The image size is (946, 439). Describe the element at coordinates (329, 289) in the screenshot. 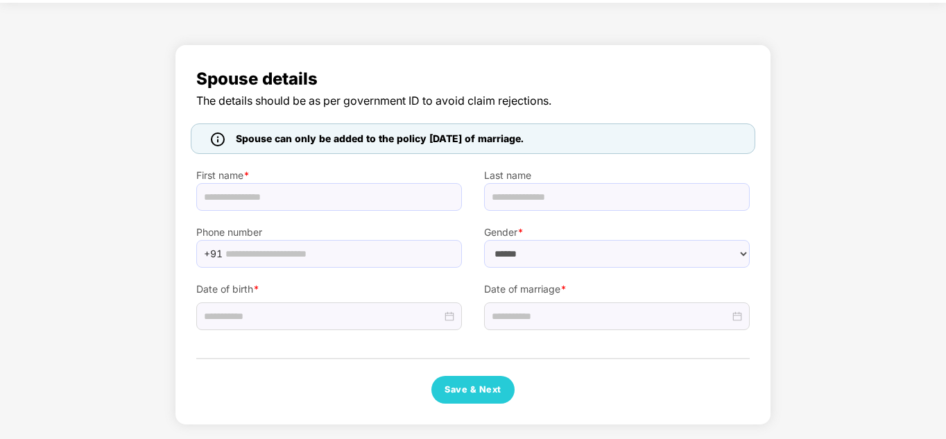

I see `label: Date of birth` at that location.